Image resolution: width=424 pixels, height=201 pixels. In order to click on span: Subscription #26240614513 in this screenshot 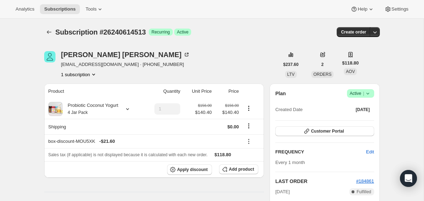, I will do `click(101, 32)`.